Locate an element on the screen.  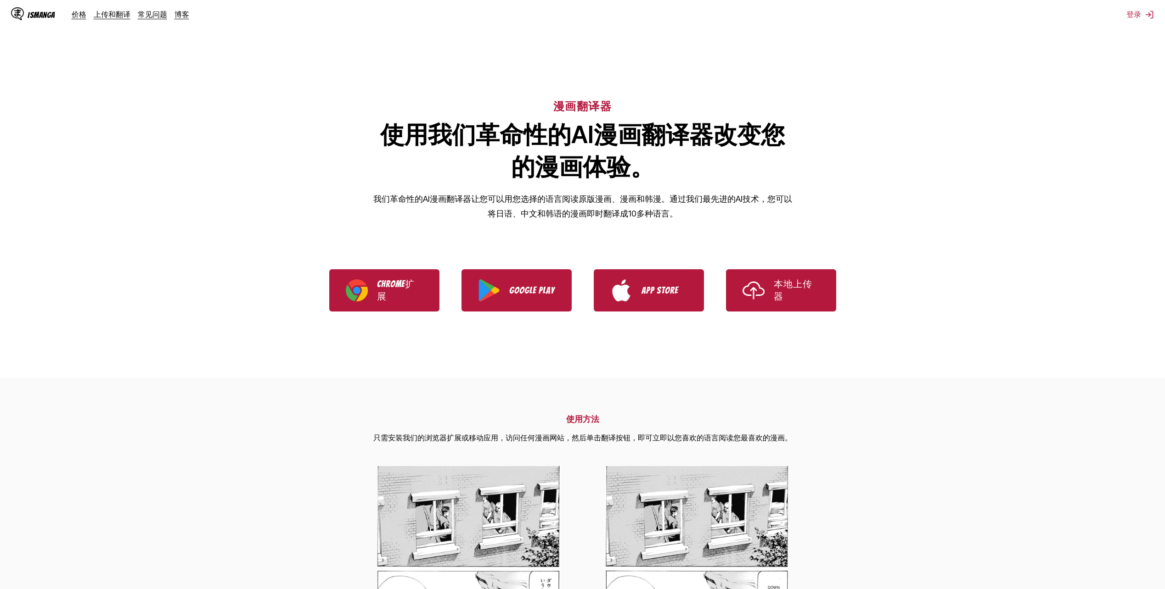
a: IsManga LogoIsManga is located at coordinates (41, 15).